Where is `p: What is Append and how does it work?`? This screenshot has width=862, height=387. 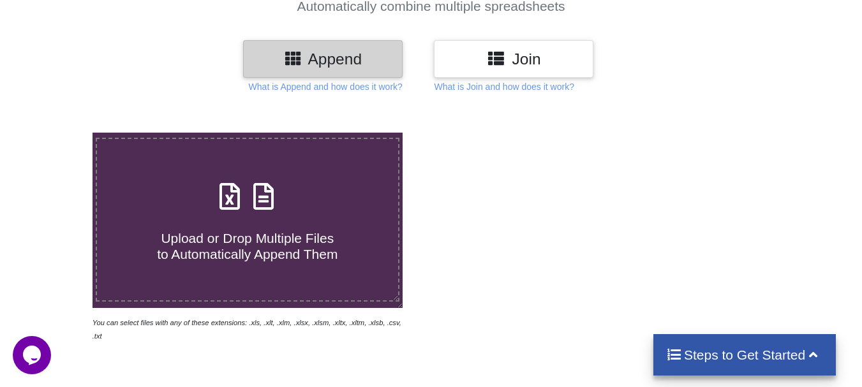
p: What is Append and how does it work? is located at coordinates (325, 87).